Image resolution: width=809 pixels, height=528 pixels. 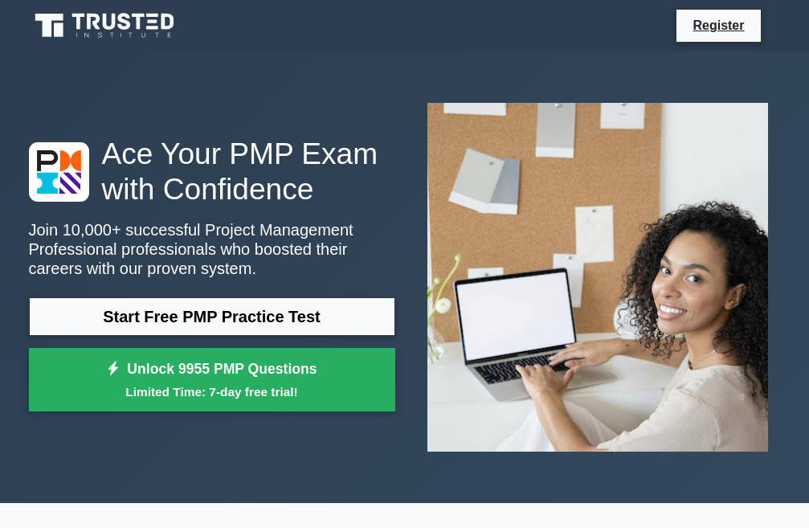 What do you see at coordinates (212, 171) in the screenshot?
I see `h1: Ace Your PMP Exam with Confidence` at bounding box center [212, 171].